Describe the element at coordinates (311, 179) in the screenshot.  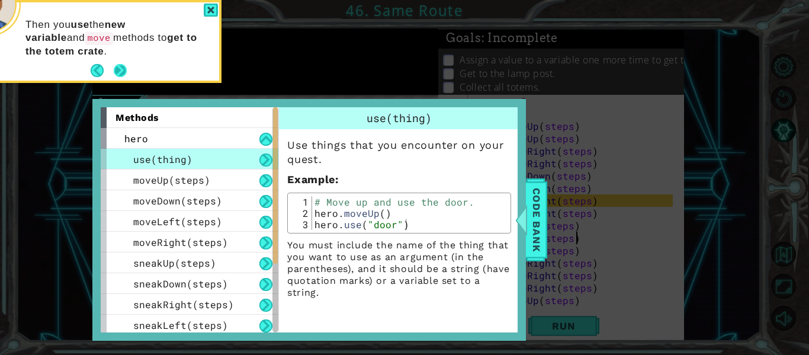
I see `span: Example` at that location.